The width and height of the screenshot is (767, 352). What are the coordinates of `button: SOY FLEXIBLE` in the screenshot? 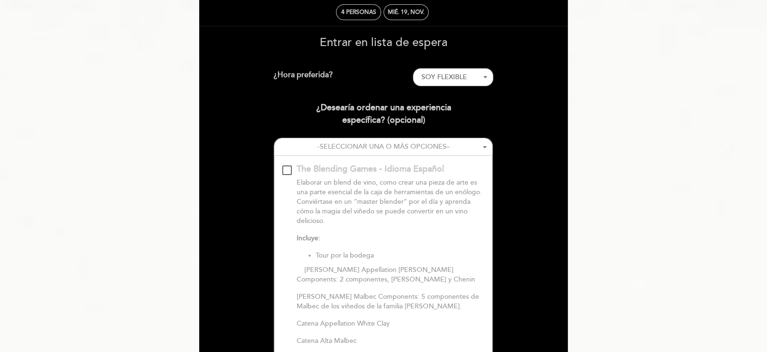 It's located at (453, 77).